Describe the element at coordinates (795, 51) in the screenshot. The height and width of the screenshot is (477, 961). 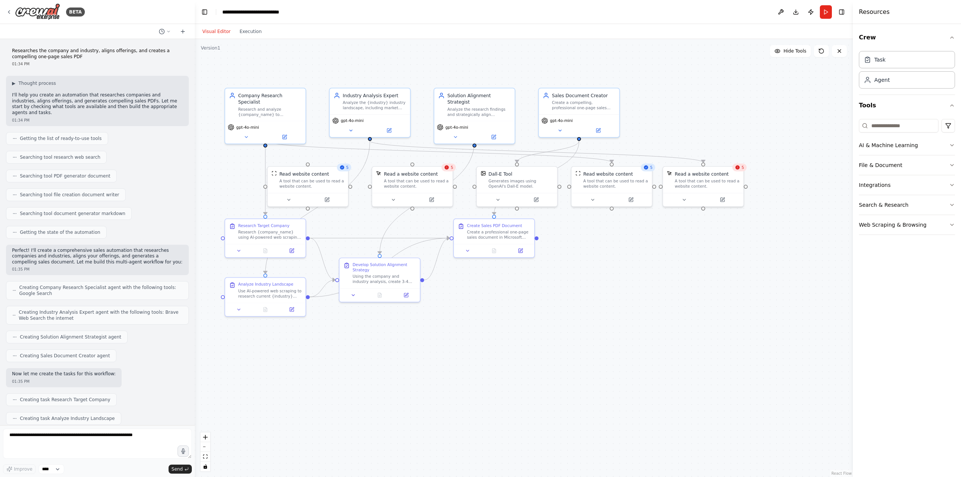
I see `span: Hide Tools` at that location.